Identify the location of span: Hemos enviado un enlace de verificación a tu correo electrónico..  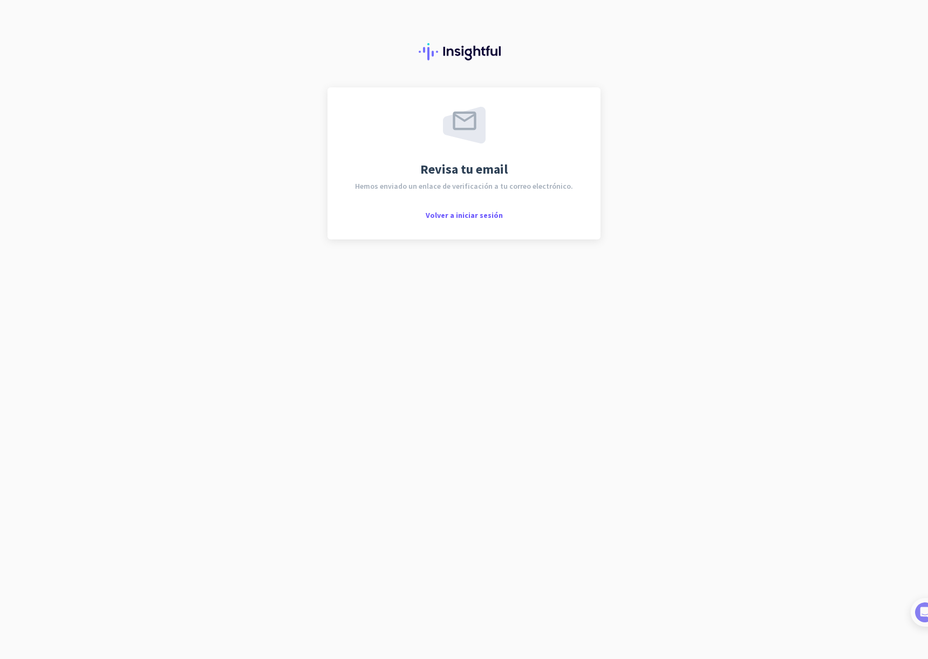
(464, 186).